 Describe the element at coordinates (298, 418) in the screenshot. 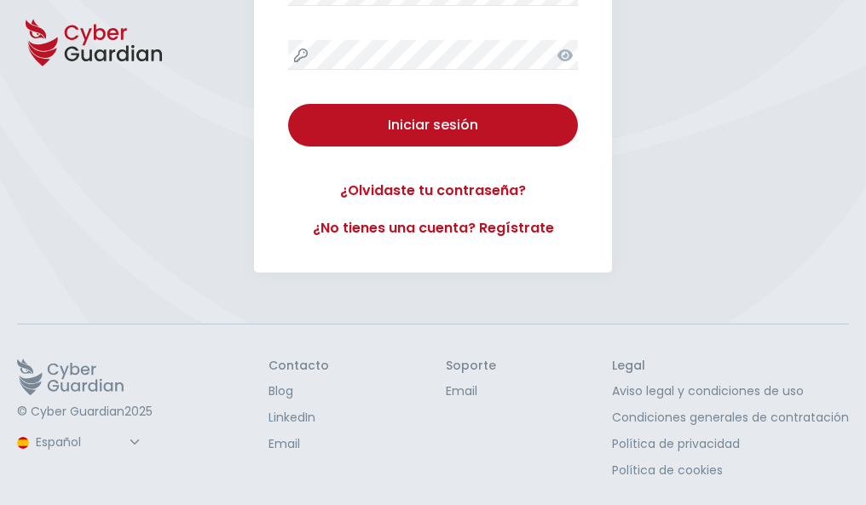

I see `a: LinkedIn` at that location.